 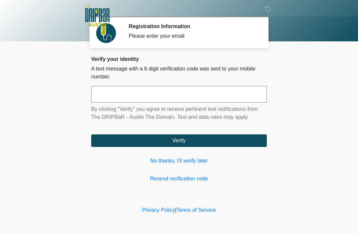 What do you see at coordinates (196, 210) in the screenshot?
I see `a: Terms of Service` at bounding box center [196, 210].